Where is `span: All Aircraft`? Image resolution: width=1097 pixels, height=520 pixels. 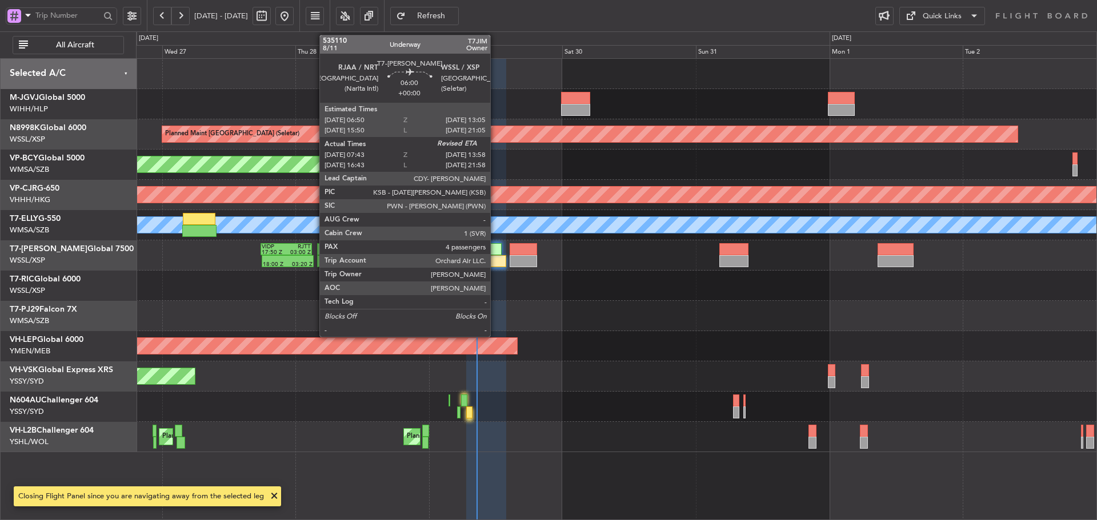 span: All Aircraft is located at coordinates (75, 45).